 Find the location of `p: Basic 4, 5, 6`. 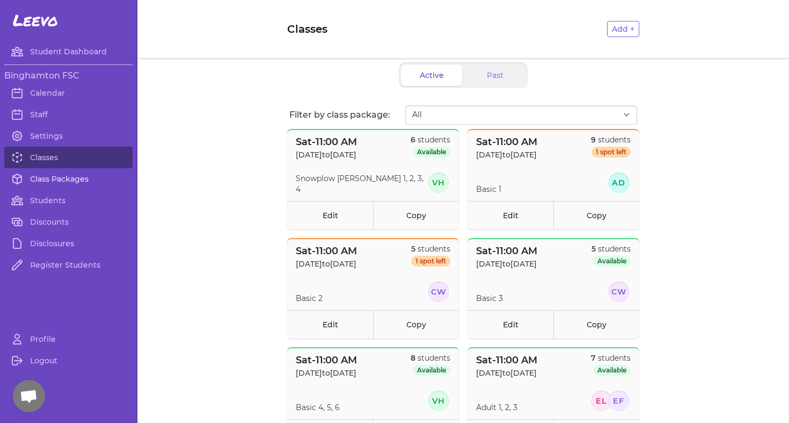

p: Basic 4, 5, 6 is located at coordinates (318, 407).